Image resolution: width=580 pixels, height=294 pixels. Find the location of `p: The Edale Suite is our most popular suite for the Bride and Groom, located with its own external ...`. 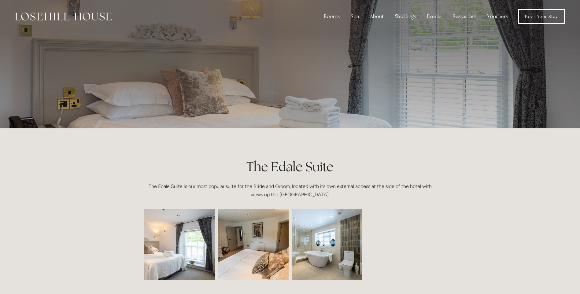

p: The Edale Suite is our most popular suite for the Bride and Groom, located with its own external ... is located at coordinates (290, 190).